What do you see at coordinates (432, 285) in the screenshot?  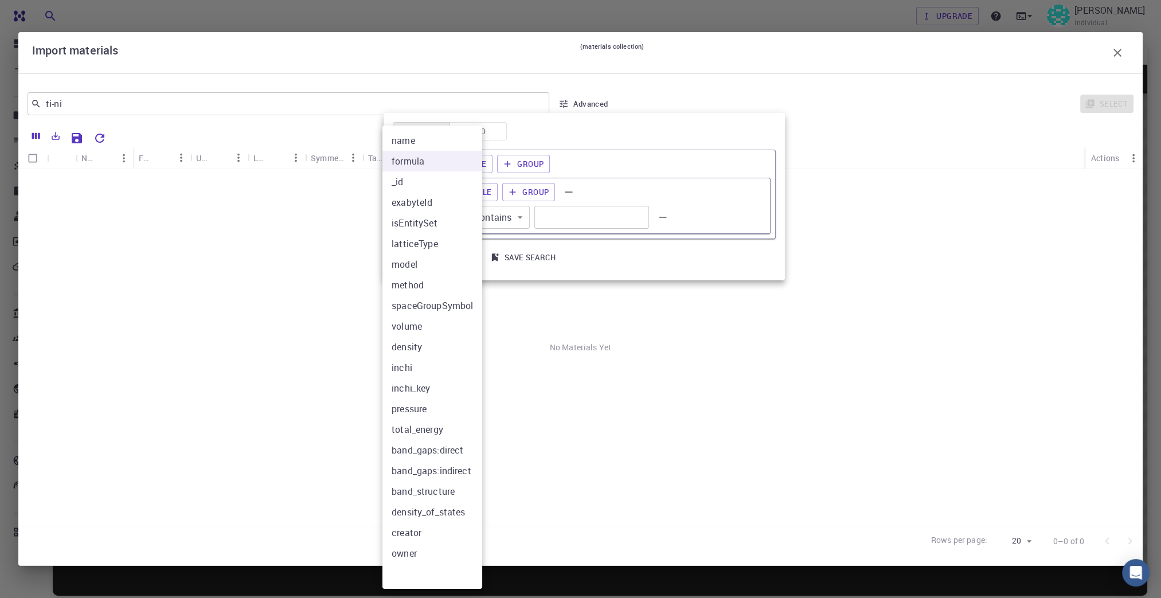 I see `li: method` at bounding box center [432, 285].